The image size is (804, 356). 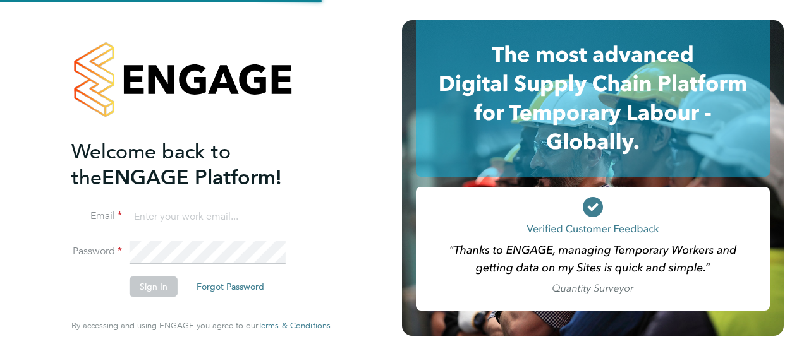 What do you see at coordinates (294, 326) in the screenshot?
I see `a: Terms & Conditions` at bounding box center [294, 326].